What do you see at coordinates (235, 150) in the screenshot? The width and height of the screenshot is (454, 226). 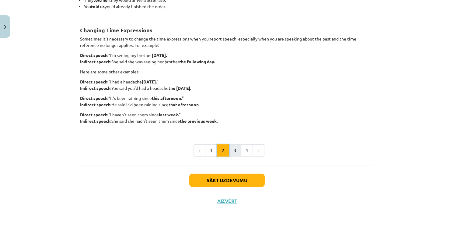 I see `button: 3` at bounding box center [235, 150].